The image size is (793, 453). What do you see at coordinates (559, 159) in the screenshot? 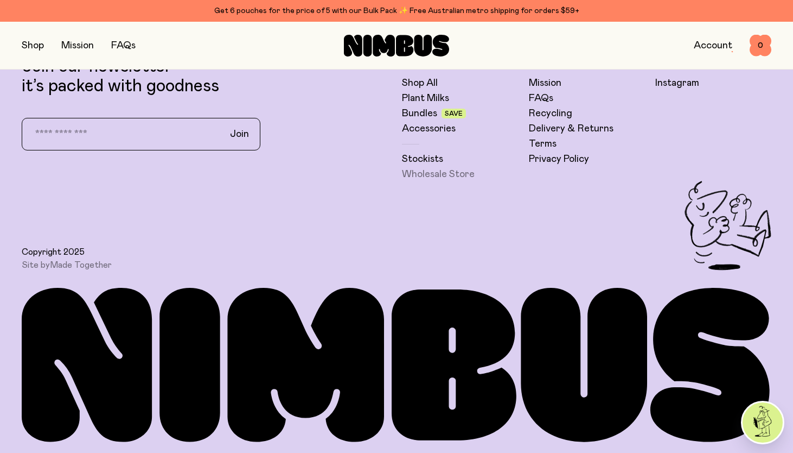
I see `a: Privacy Policy` at bounding box center [559, 159].